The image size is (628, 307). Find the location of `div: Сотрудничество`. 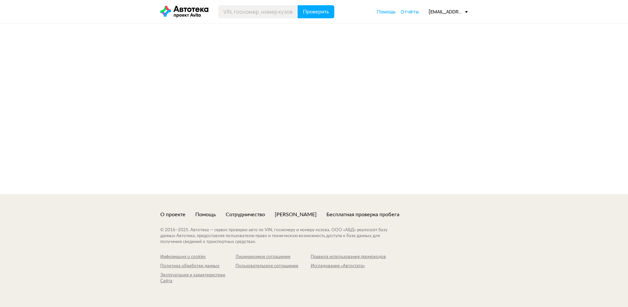

div: Сотрудничество is located at coordinates (245, 215).